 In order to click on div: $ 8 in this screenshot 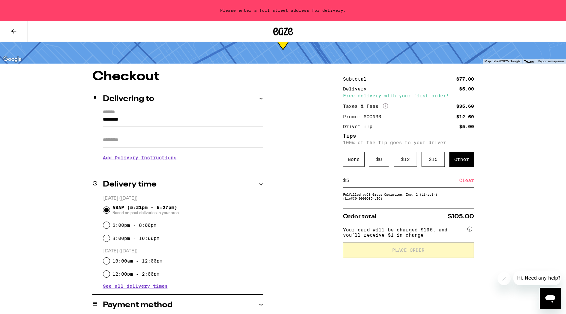, I will do `click(379, 159)`.